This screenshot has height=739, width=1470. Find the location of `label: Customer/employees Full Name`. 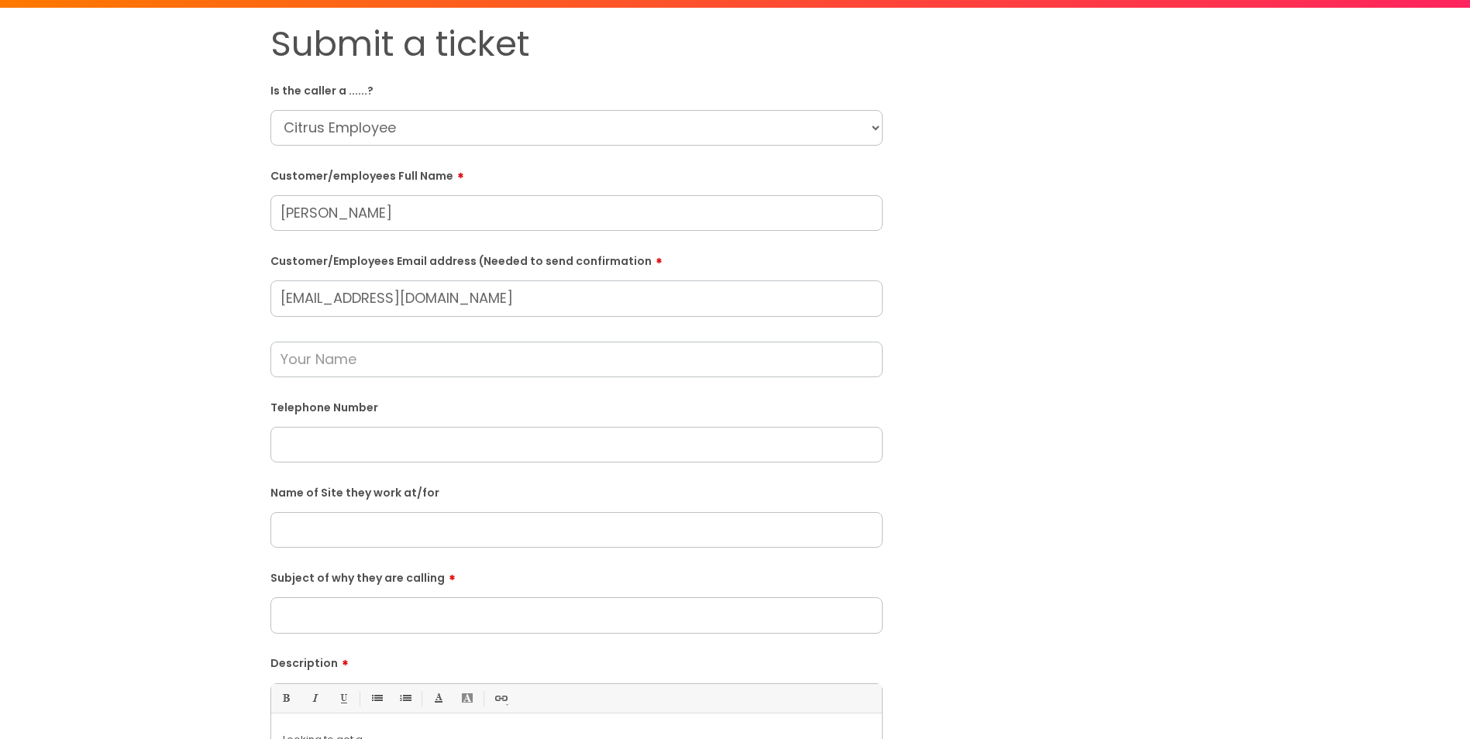

label: Customer/employees Full Name is located at coordinates (577, 174).